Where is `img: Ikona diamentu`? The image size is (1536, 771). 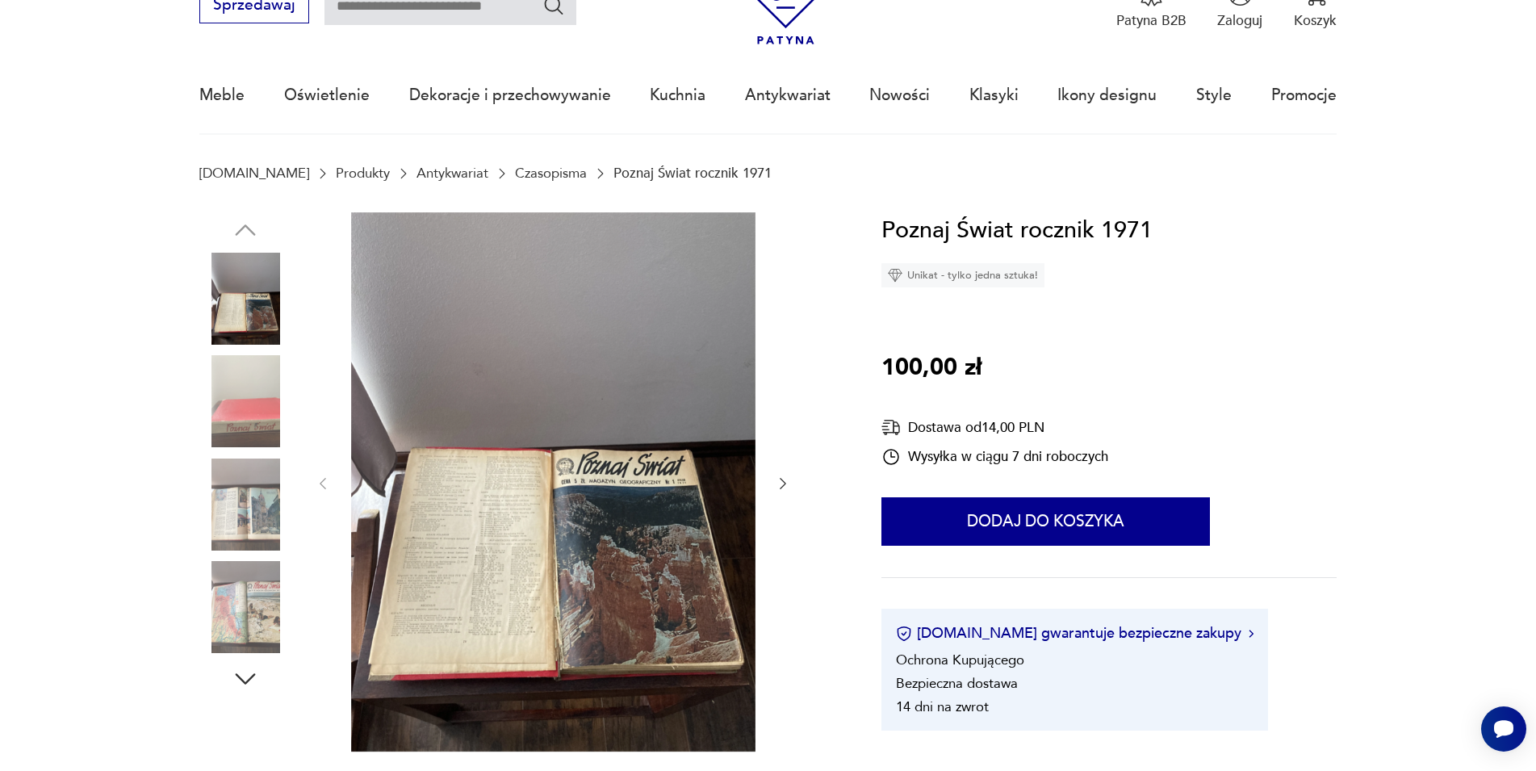
img: Ikona diamentu is located at coordinates (895, 275).